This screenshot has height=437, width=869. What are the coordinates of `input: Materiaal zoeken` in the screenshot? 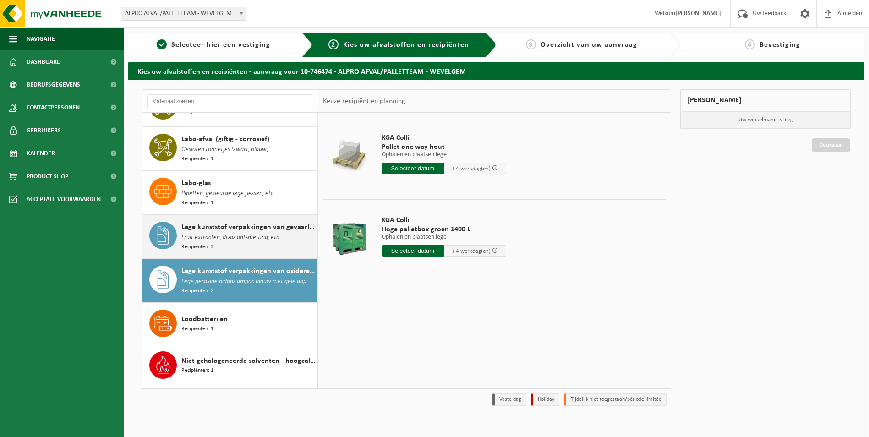 It's located at (230, 101).